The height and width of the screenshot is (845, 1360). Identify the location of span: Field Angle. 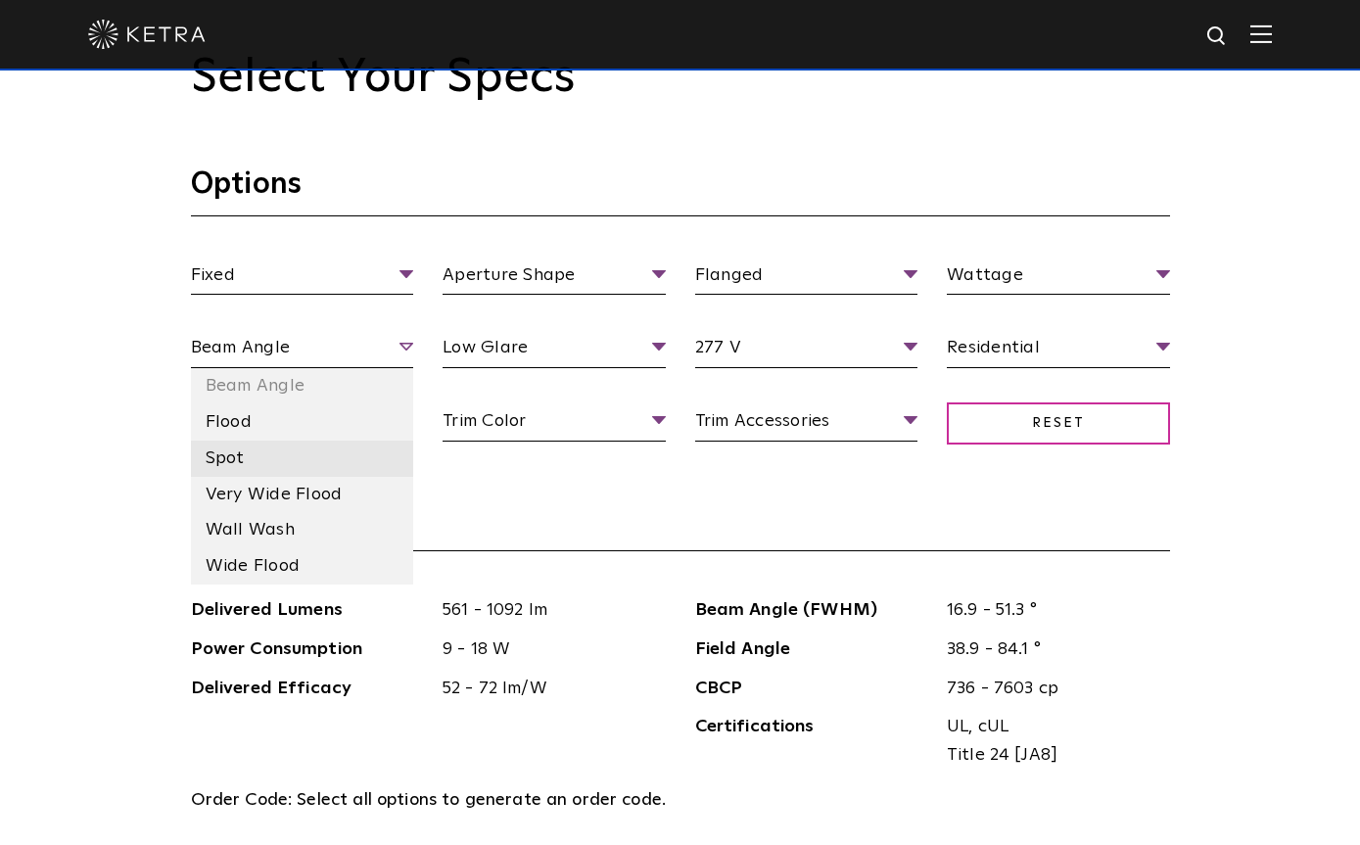
(813, 649).